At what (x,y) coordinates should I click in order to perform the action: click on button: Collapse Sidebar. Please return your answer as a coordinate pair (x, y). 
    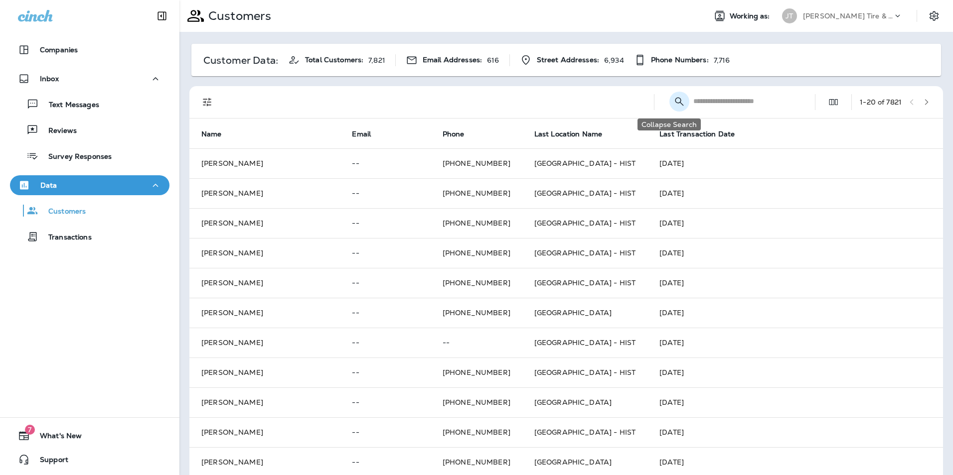
    Looking at the image, I should click on (162, 16).